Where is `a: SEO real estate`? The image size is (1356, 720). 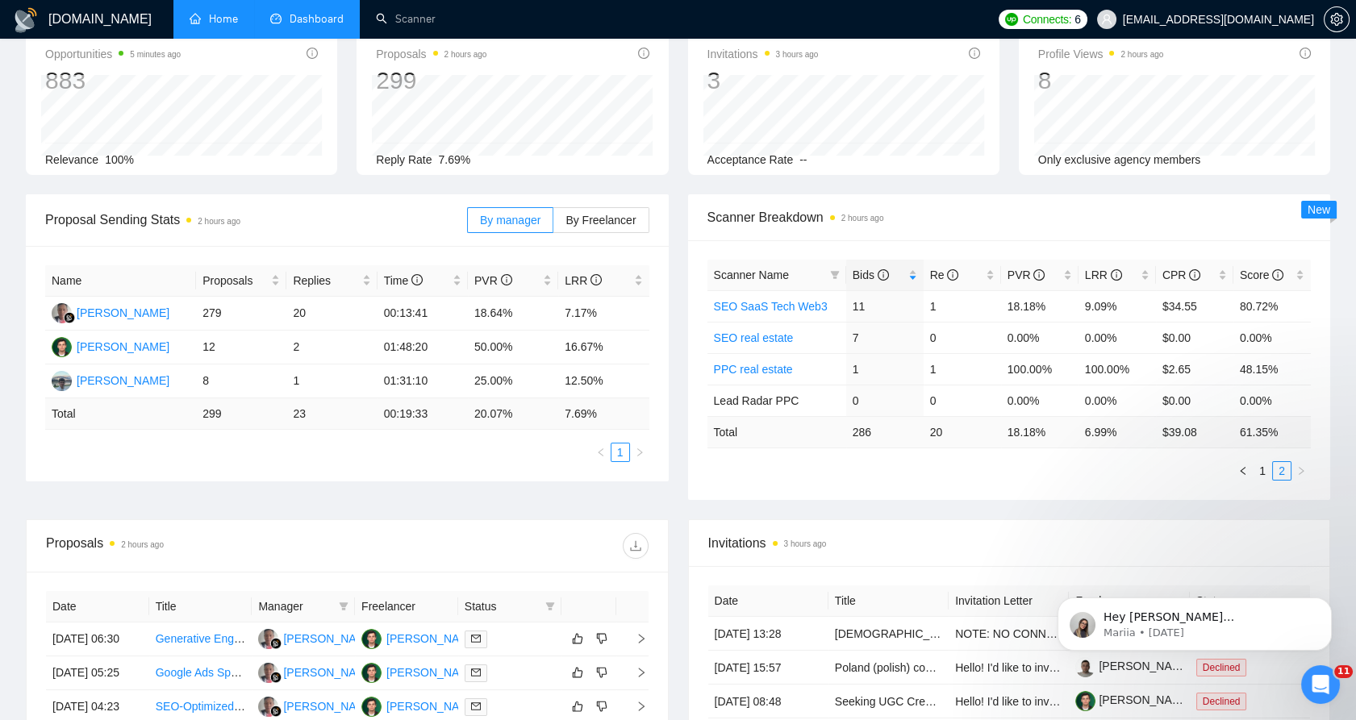
a: SEO real estate is located at coordinates (753, 338).